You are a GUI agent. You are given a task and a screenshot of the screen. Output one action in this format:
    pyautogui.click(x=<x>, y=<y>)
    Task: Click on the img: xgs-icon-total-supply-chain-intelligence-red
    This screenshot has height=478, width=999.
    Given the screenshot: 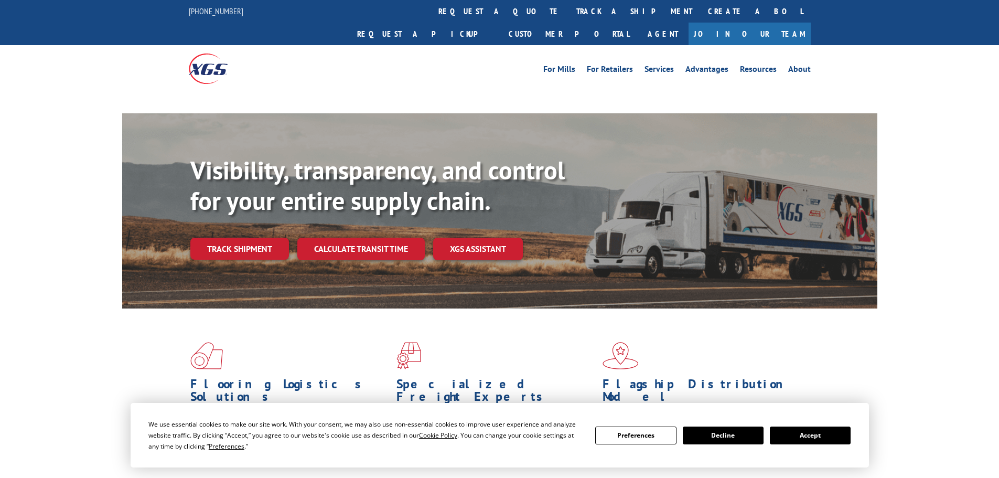 What is the action you would take?
    pyautogui.click(x=207, y=356)
    